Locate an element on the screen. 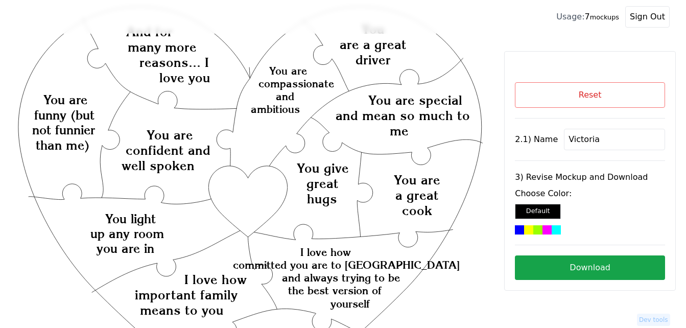 This screenshot has height=328, width=686. text: are a great is located at coordinates (373, 45).